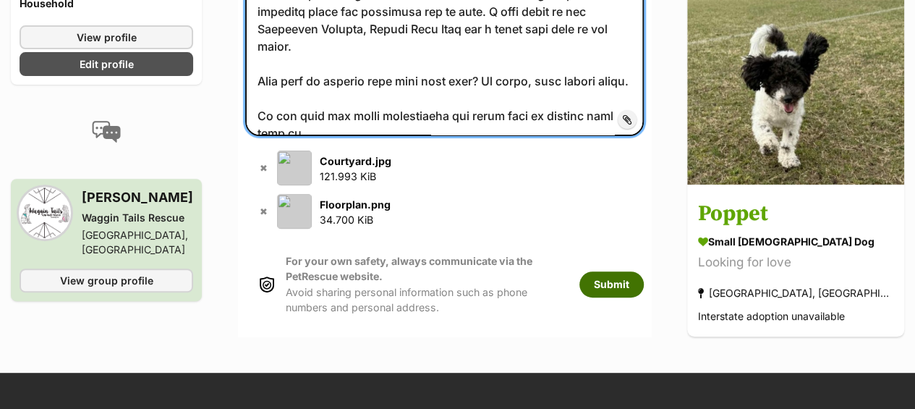 The width and height of the screenshot is (915, 409). Describe the element at coordinates (106, 279) in the screenshot. I see `a: View group profile` at that location.